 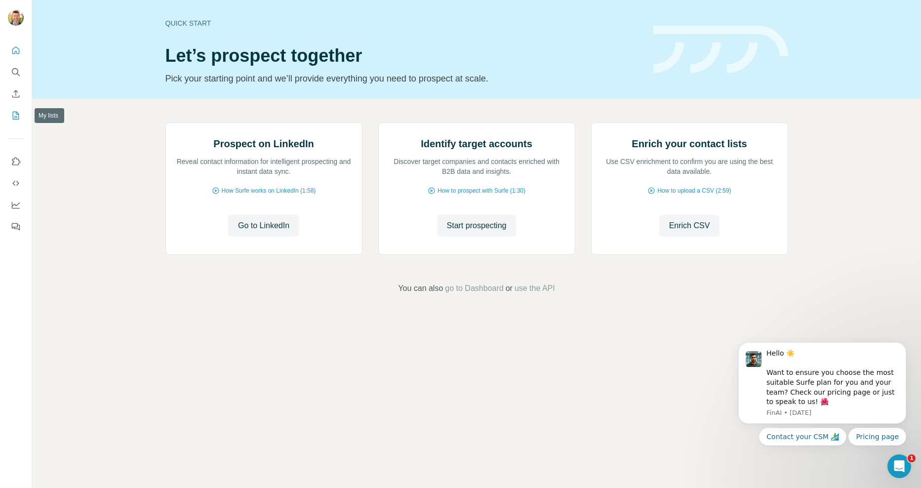 I want to click on button: use the API, so click(x=535, y=289).